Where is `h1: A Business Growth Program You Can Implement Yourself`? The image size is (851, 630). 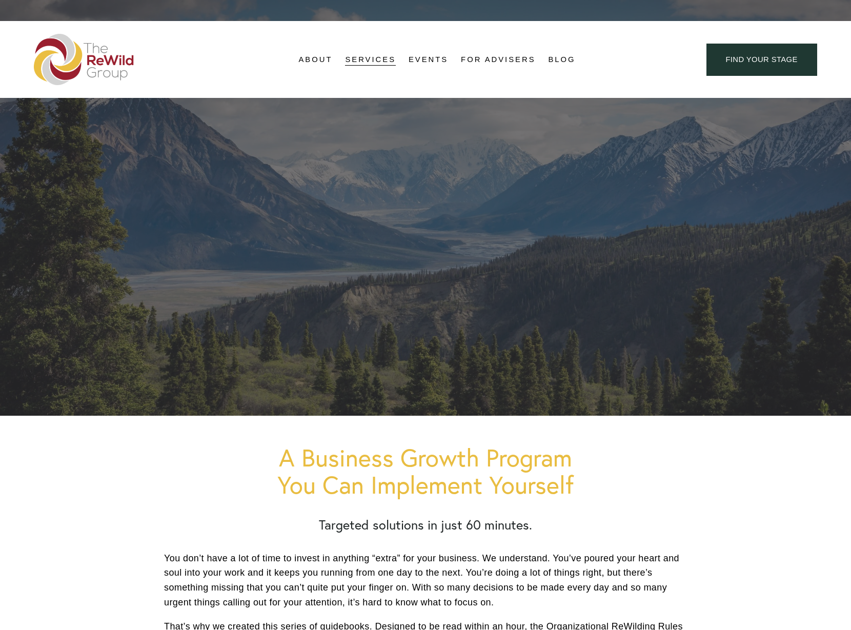
h1: A Business Growth Program You Can Implement Yourself is located at coordinates (426, 471).